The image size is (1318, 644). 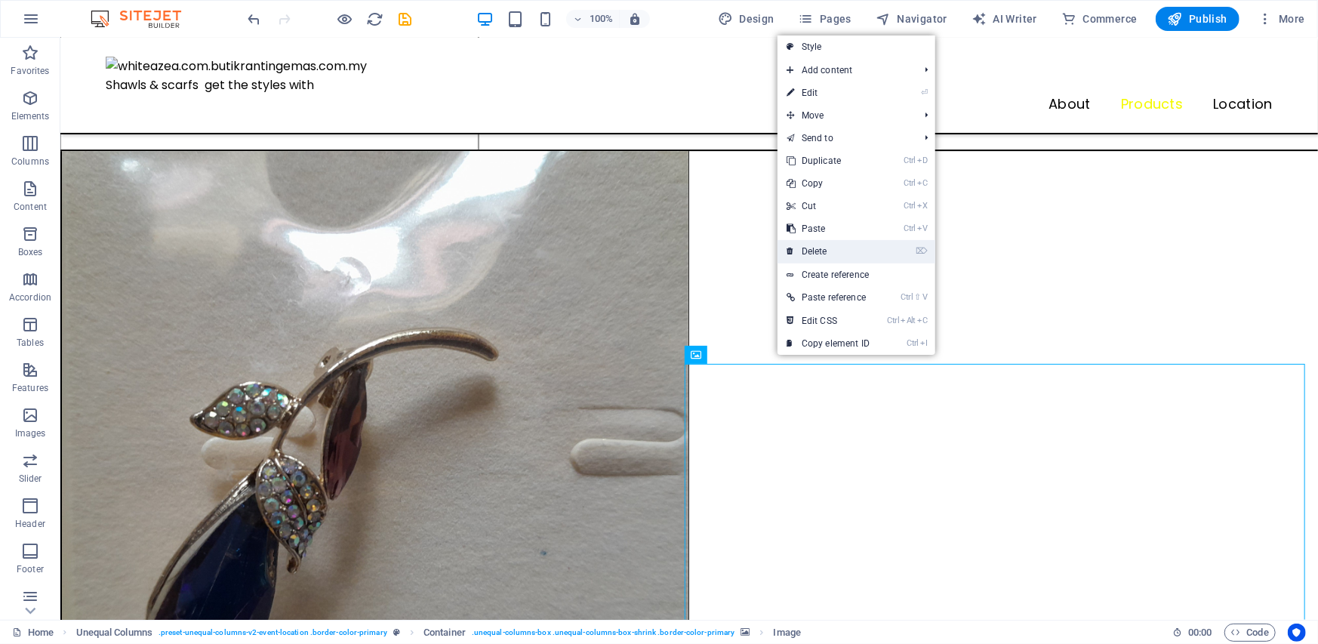 What do you see at coordinates (30, 162) in the screenshot?
I see `p: Columns` at bounding box center [30, 162].